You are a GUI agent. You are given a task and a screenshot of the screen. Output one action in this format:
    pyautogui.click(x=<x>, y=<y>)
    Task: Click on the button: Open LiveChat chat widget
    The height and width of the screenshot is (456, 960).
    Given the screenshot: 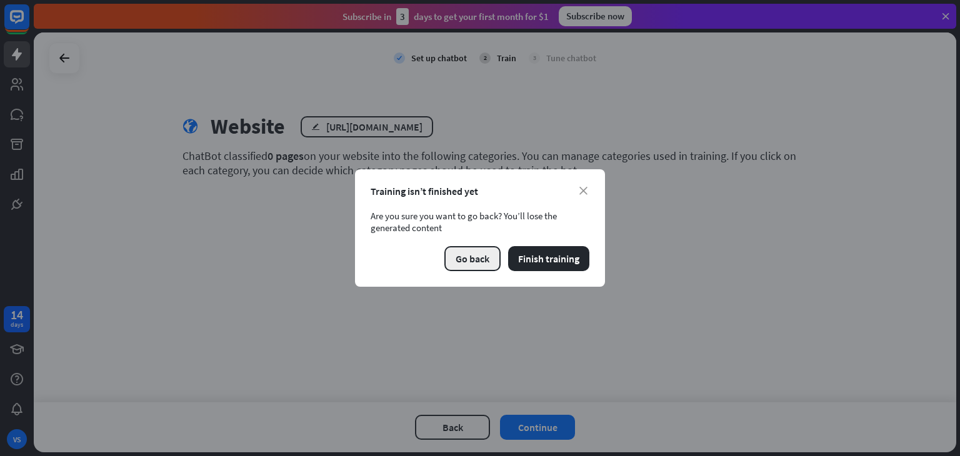 What is the action you would take?
    pyautogui.click(x=29, y=24)
    